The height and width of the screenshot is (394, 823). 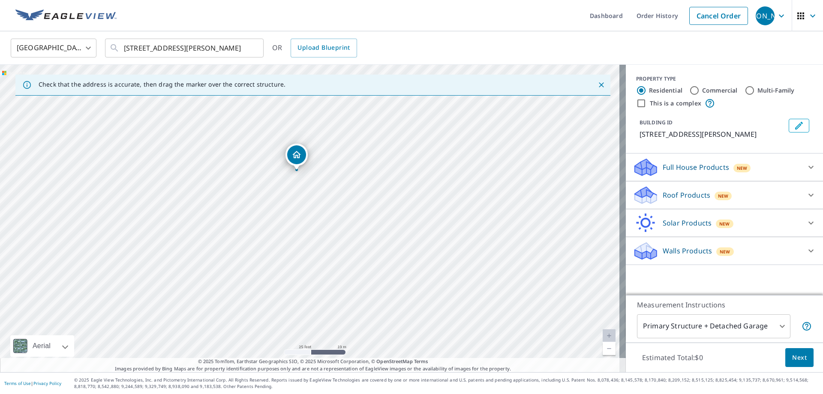 I want to click on a: Current Level 20, Zoom In Disabled, so click(x=609, y=336).